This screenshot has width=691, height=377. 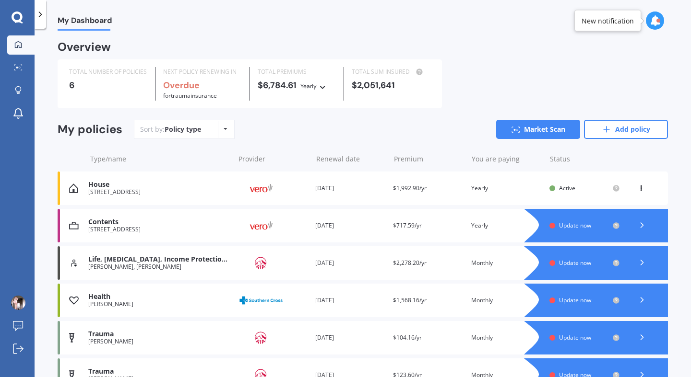 What do you see at coordinates (351, 159) in the screenshot?
I see `div: Renewal date` at bounding box center [351, 159].